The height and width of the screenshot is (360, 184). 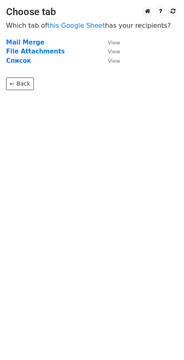 I want to click on strong: File Attachments, so click(x=35, y=51).